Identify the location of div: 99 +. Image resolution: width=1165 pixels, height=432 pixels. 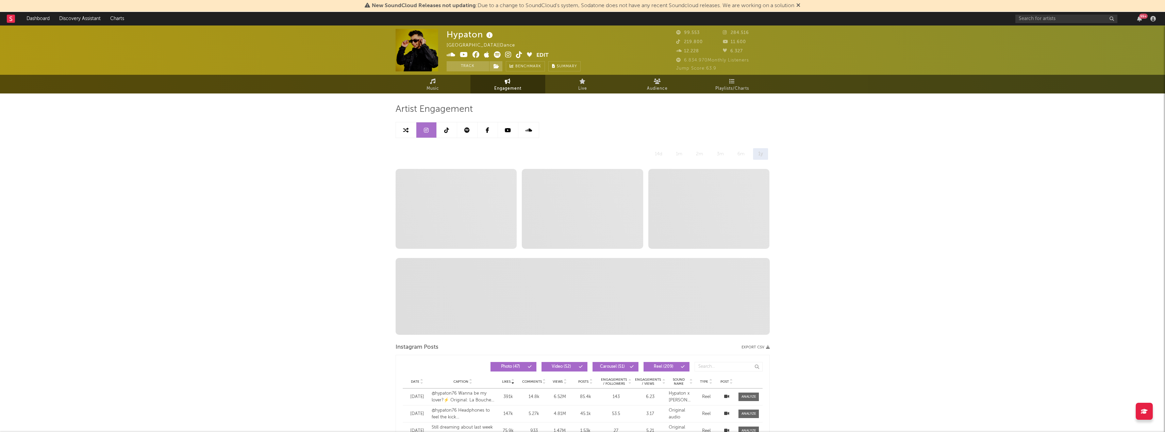
(1143, 16).